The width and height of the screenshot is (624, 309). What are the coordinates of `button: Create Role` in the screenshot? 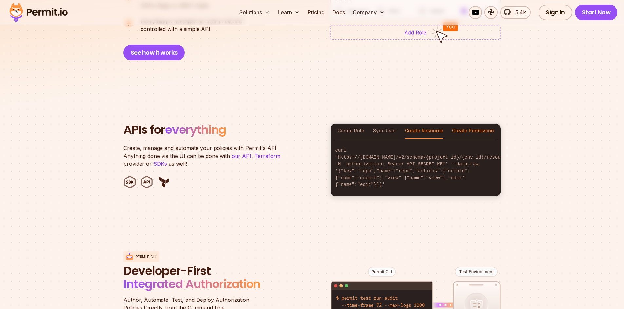 It's located at (351, 131).